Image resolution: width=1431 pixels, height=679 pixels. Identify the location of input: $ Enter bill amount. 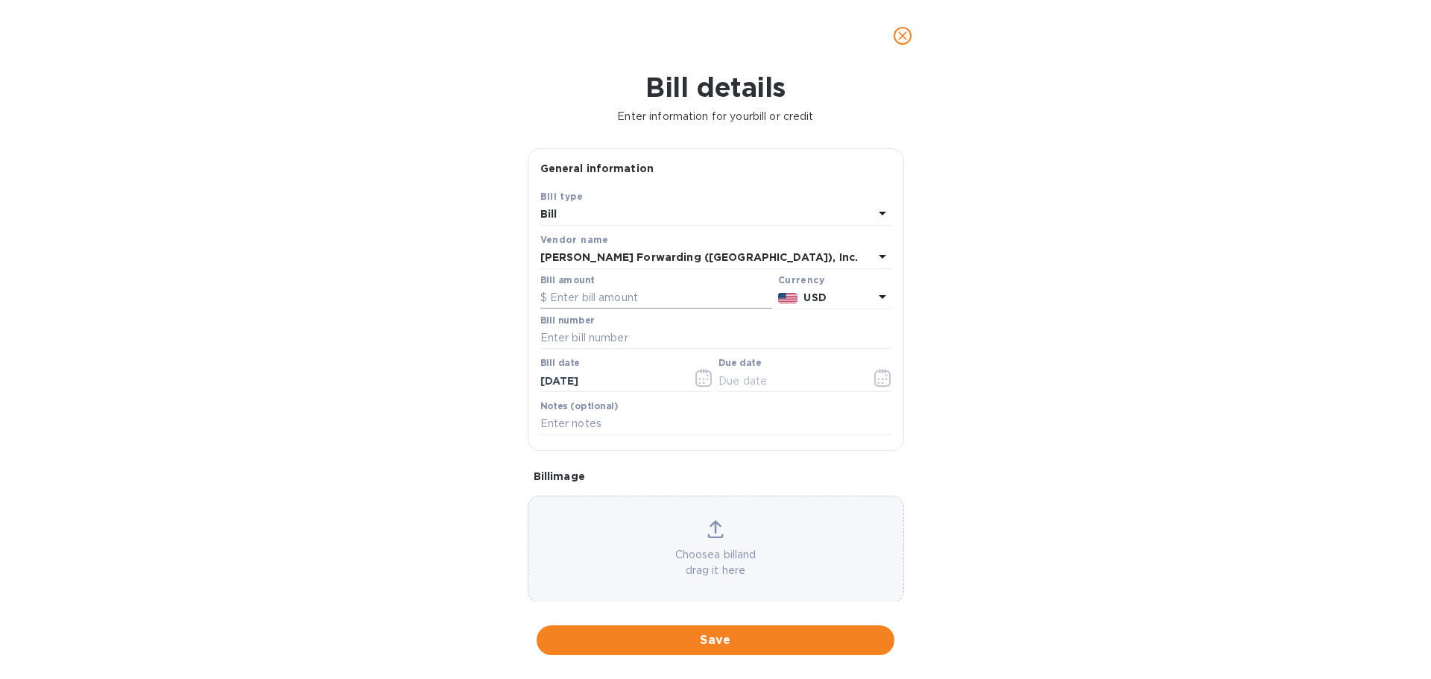
(656, 298).